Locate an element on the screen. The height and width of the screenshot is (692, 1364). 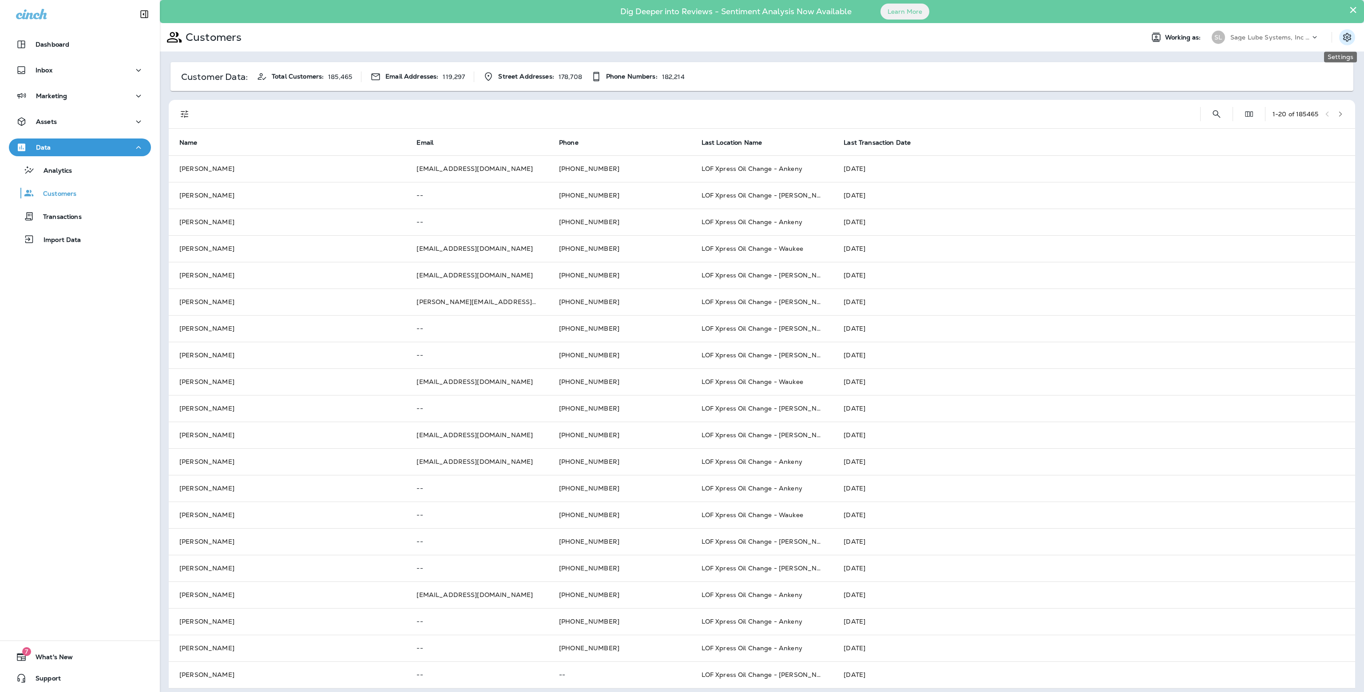
p: Sage Lube Systems, Inc dba LOF Xpress Oil Change is located at coordinates (1271, 37).